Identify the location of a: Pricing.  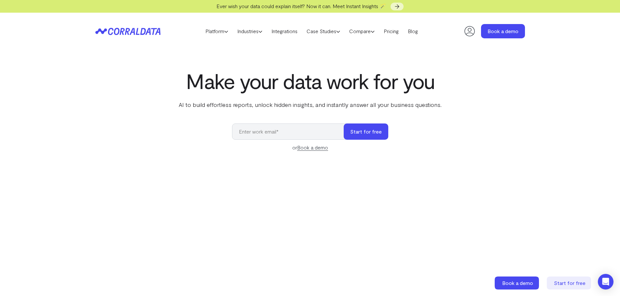
(391, 31).